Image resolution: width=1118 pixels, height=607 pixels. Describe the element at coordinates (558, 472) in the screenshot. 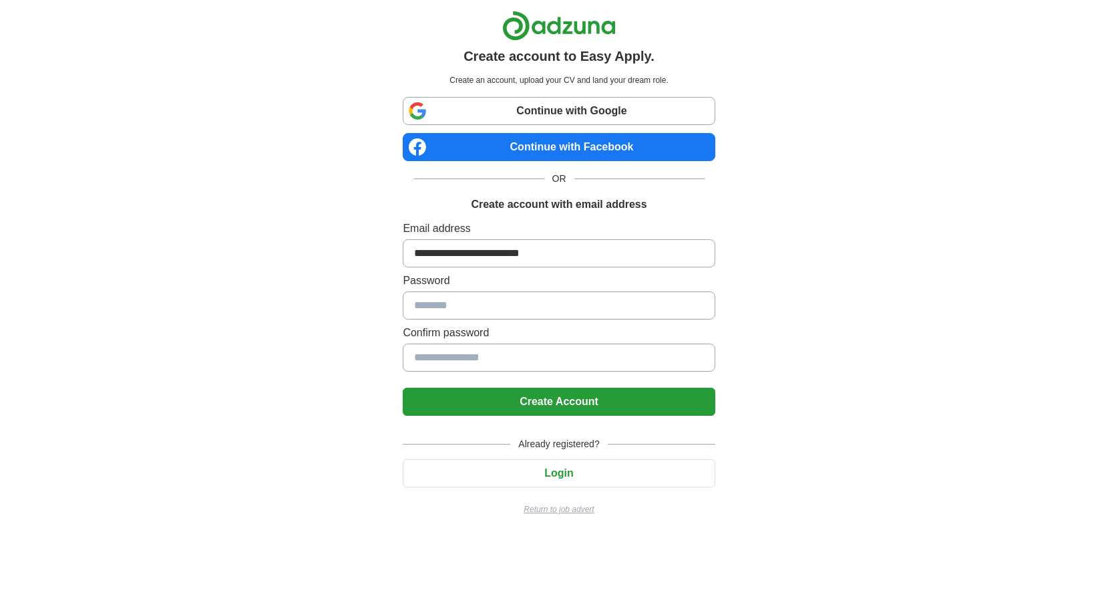

I see `a: Login` at that location.